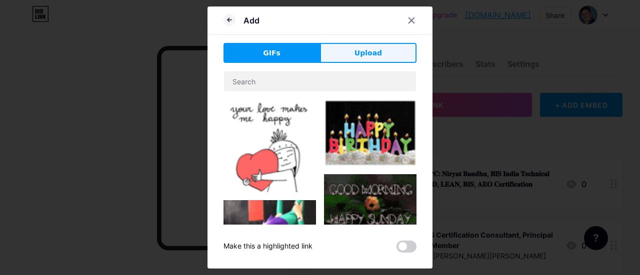  I want to click on div: Add, so click(251, 20).